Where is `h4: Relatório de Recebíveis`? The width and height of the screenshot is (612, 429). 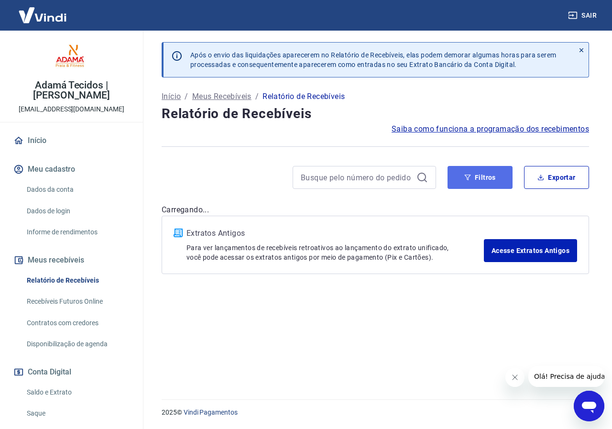 h4: Relatório de Recebíveis is located at coordinates (375, 114).